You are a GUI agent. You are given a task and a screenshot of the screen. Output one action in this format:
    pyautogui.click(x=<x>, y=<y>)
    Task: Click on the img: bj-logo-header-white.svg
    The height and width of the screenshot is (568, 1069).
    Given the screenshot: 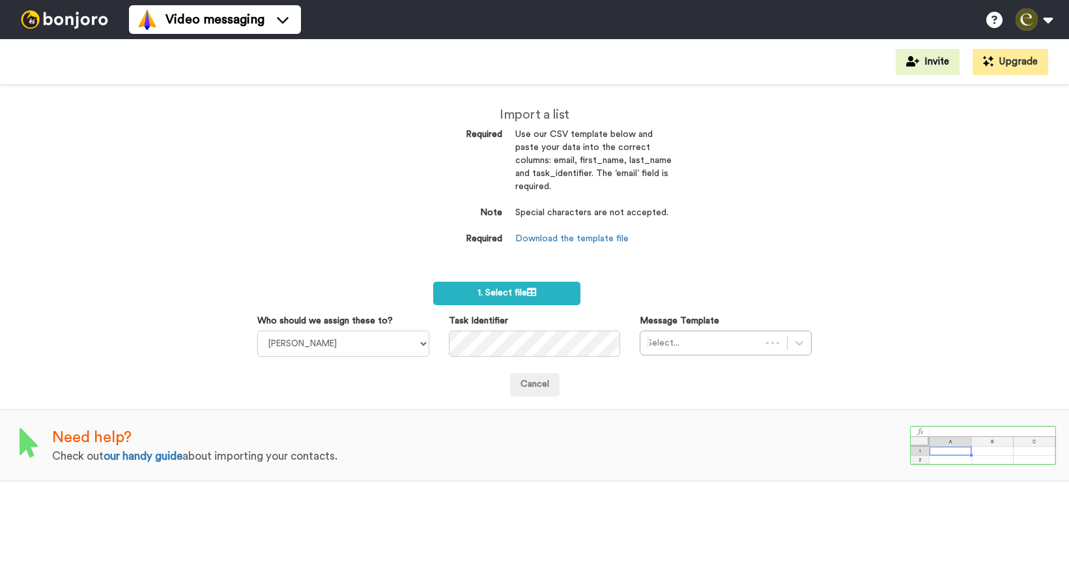 What is the action you would take?
    pyautogui.click(x=65, y=20)
    